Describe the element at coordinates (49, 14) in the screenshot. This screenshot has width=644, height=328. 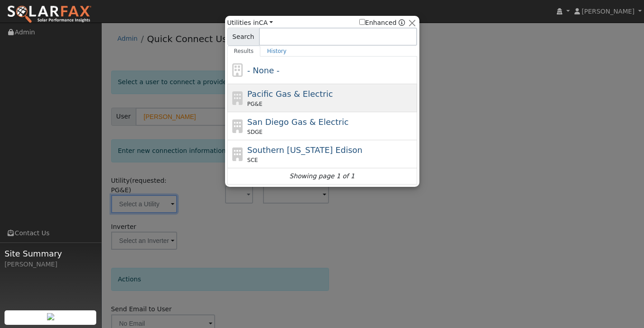
I see `img: SolarFax` at that location.